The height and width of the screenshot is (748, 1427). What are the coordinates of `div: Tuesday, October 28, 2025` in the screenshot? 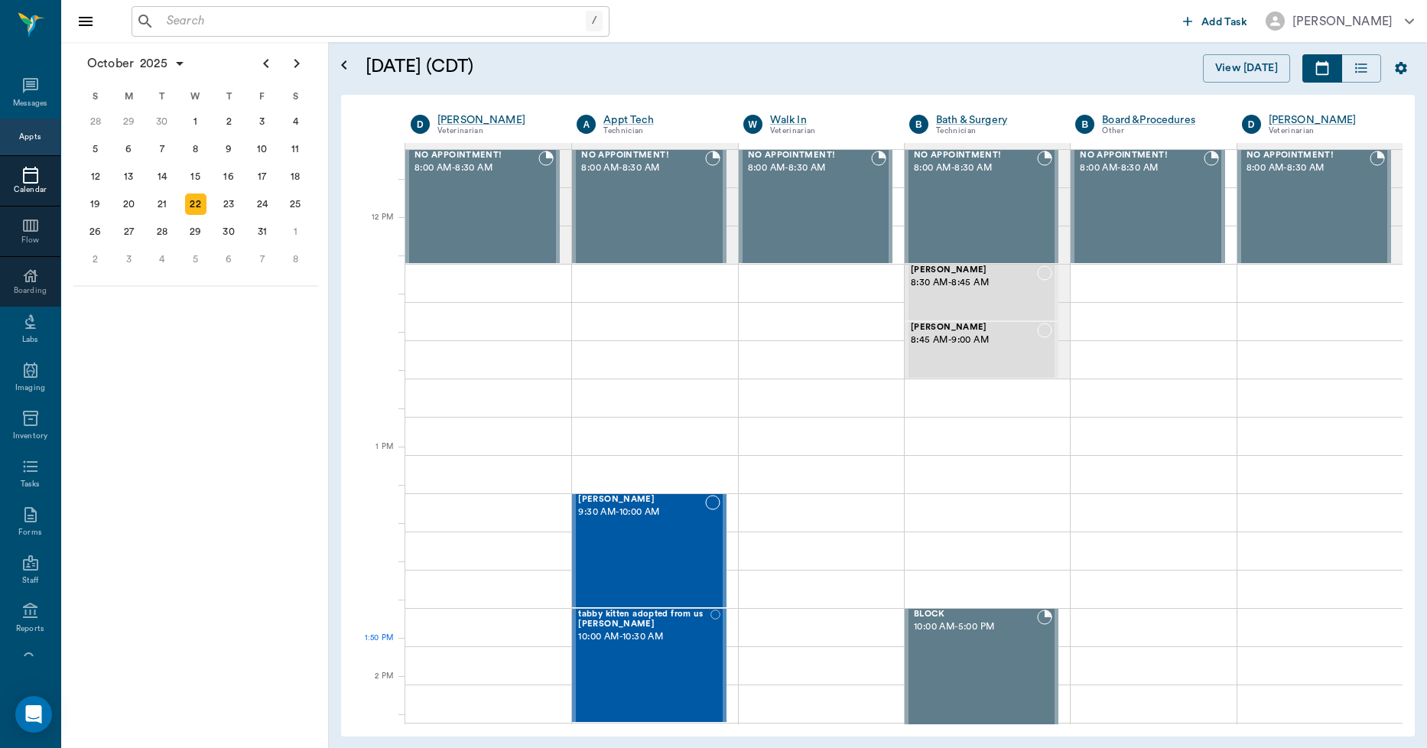 It's located at (162, 232).